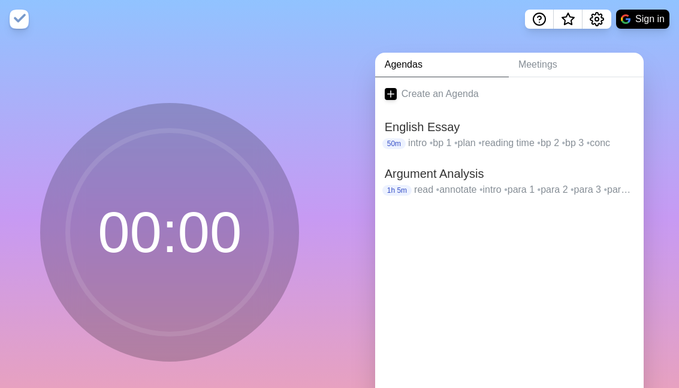 Image resolution: width=679 pixels, height=388 pixels. What do you see at coordinates (442, 65) in the screenshot?
I see `a: Agendas` at bounding box center [442, 65].